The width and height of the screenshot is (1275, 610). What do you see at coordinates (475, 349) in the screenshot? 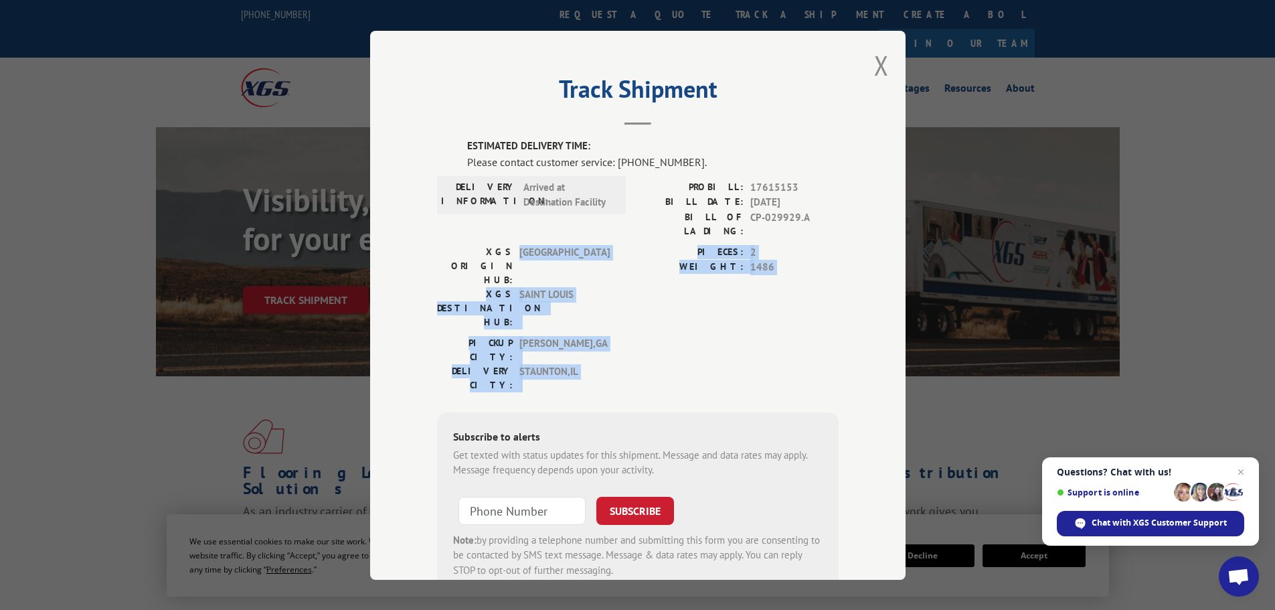
I see `label: PICKUP CITY:` at bounding box center [475, 349].